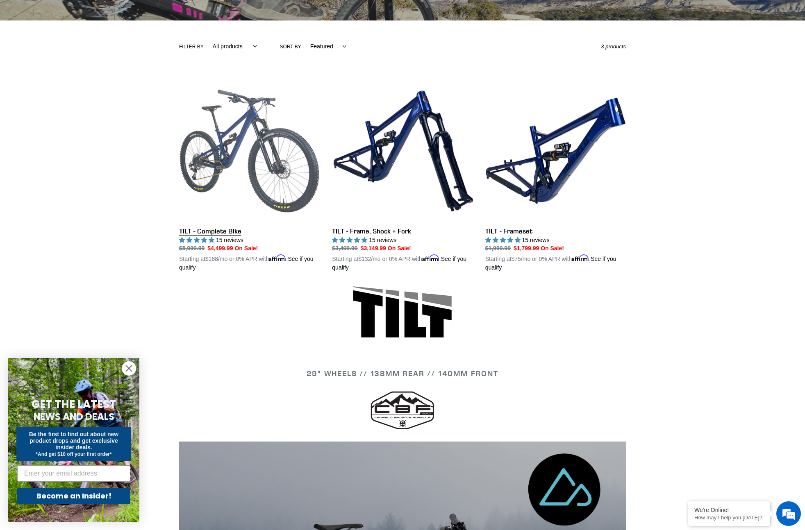 Image resolution: width=805 pixels, height=530 pixels. I want to click on label: Sort by, so click(291, 47).